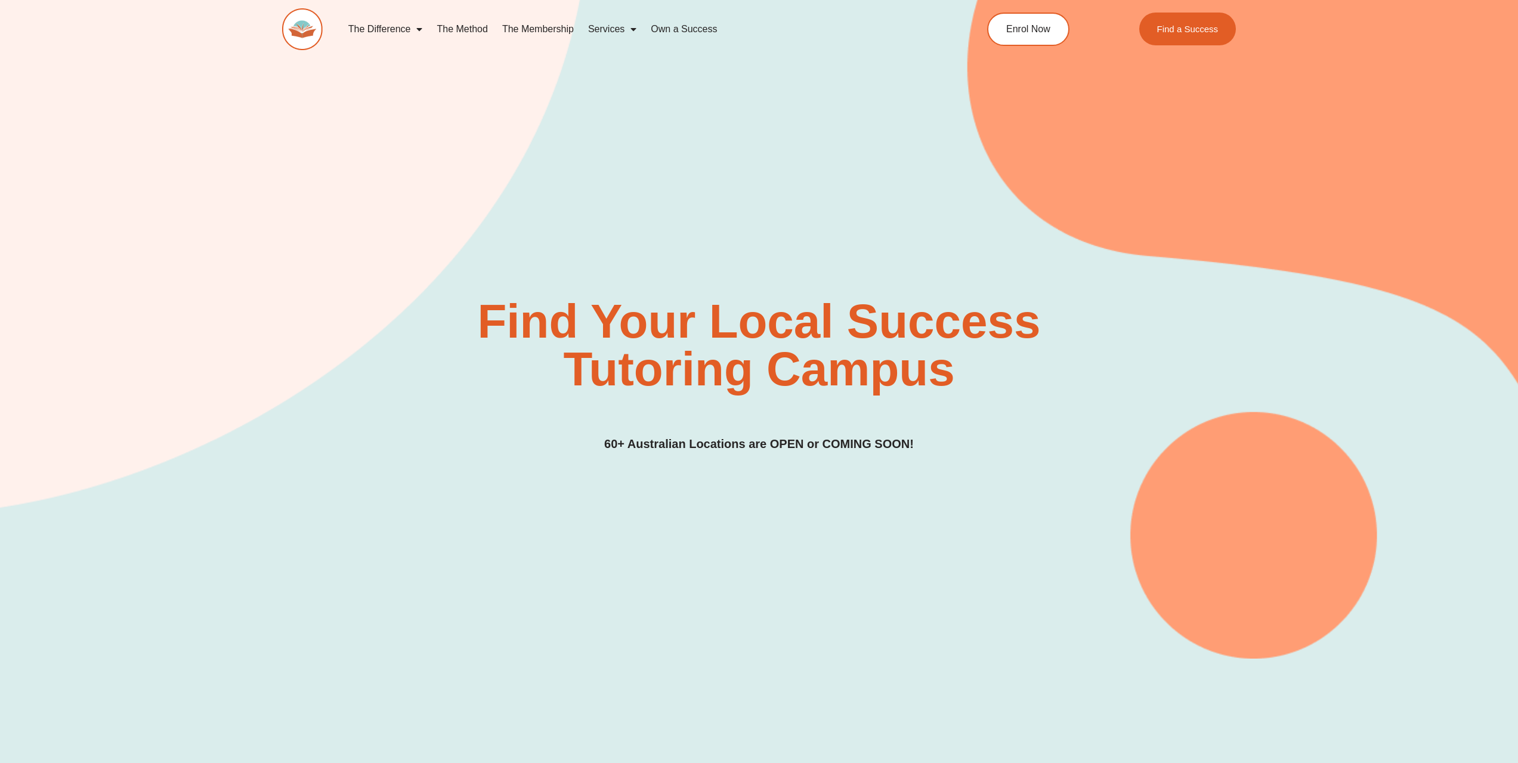  Describe the element at coordinates (683, 29) in the screenshot. I see `a: Own a Success` at that location.